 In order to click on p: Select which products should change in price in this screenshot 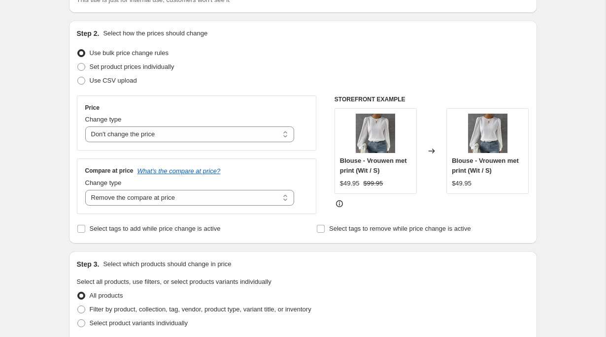, I will do `click(167, 265)`.